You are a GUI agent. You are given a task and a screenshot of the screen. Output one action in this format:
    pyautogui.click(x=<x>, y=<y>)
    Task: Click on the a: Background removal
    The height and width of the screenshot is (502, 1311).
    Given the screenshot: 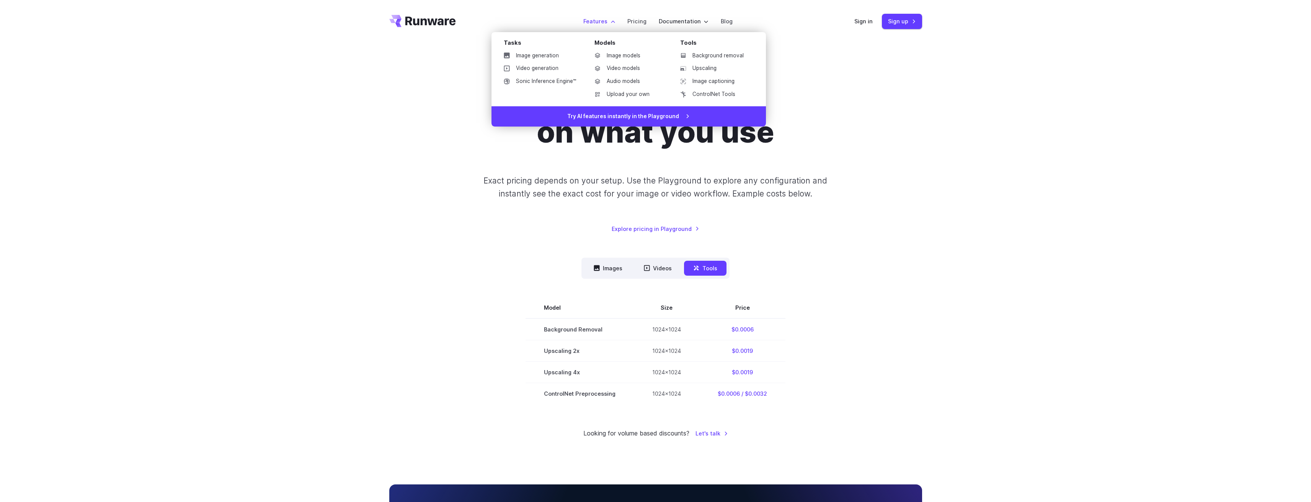 What is the action you would take?
    pyautogui.click(x=714, y=56)
    